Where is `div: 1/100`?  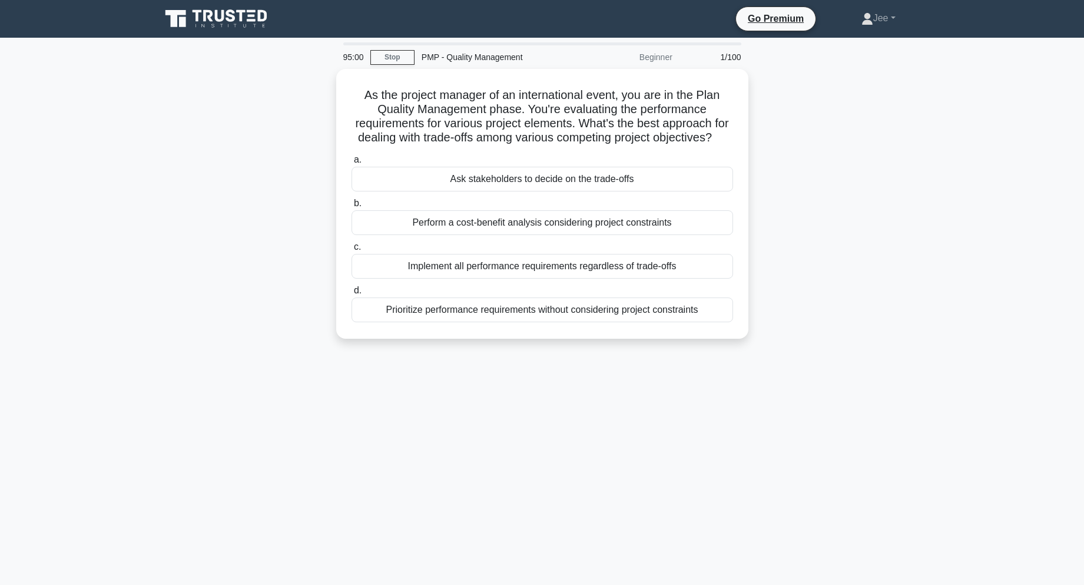 div: 1/100 is located at coordinates (714, 57).